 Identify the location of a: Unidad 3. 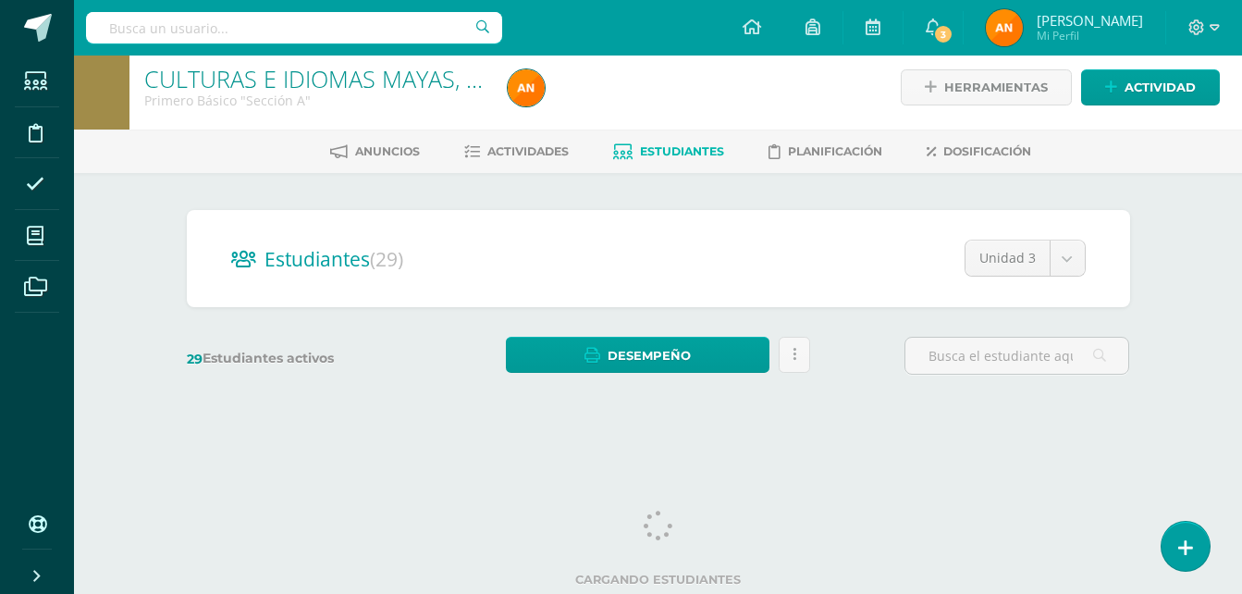
(1025, 258).